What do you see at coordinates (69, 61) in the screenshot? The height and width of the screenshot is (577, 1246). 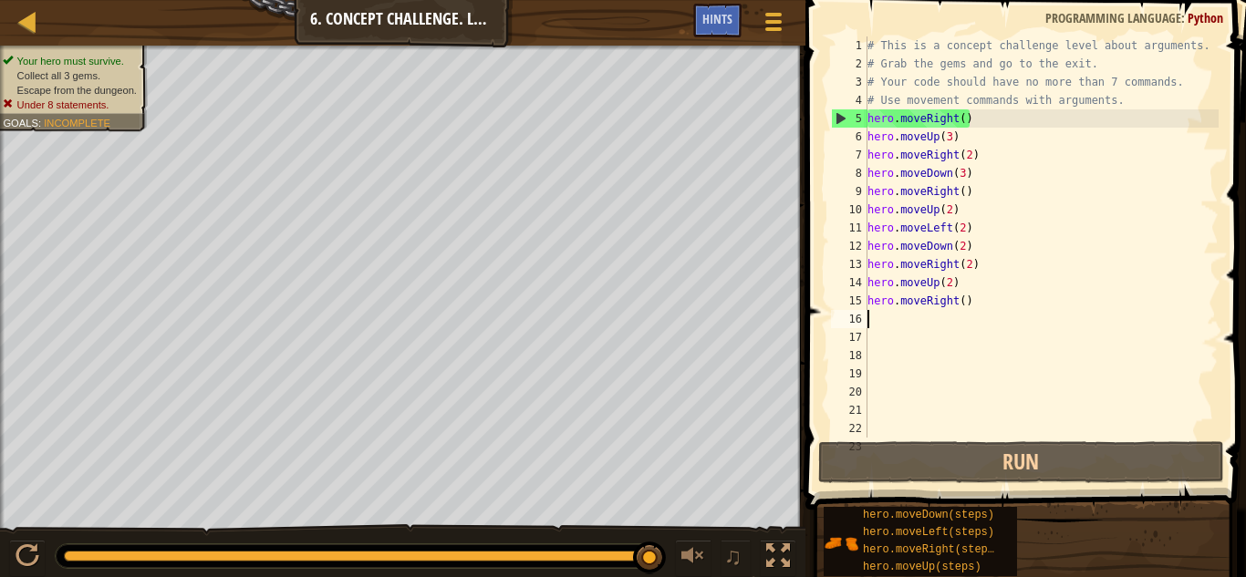 I see `li: Your hero must survive.` at bounding box center [69, 61].